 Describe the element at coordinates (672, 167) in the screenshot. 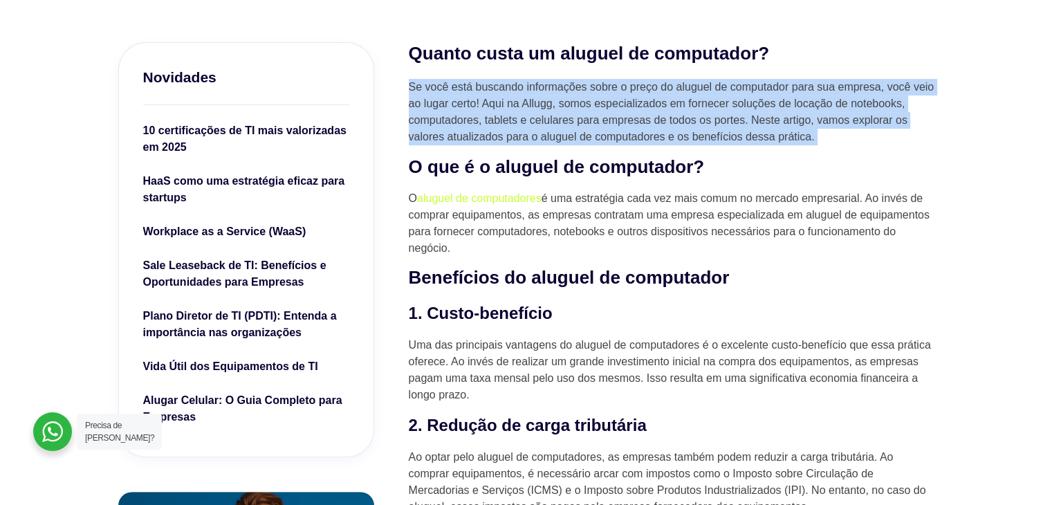

I see `h2: O que é o aluguel de computador?` at that location.